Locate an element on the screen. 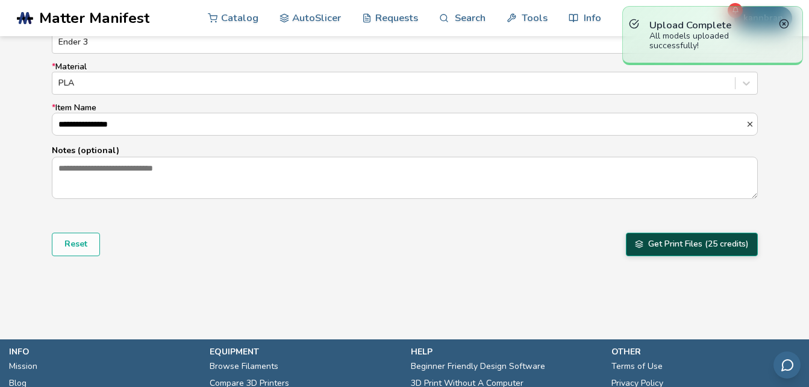 The image size is (809, 387). a: Terms of Use is located at coordinates (637, 366).